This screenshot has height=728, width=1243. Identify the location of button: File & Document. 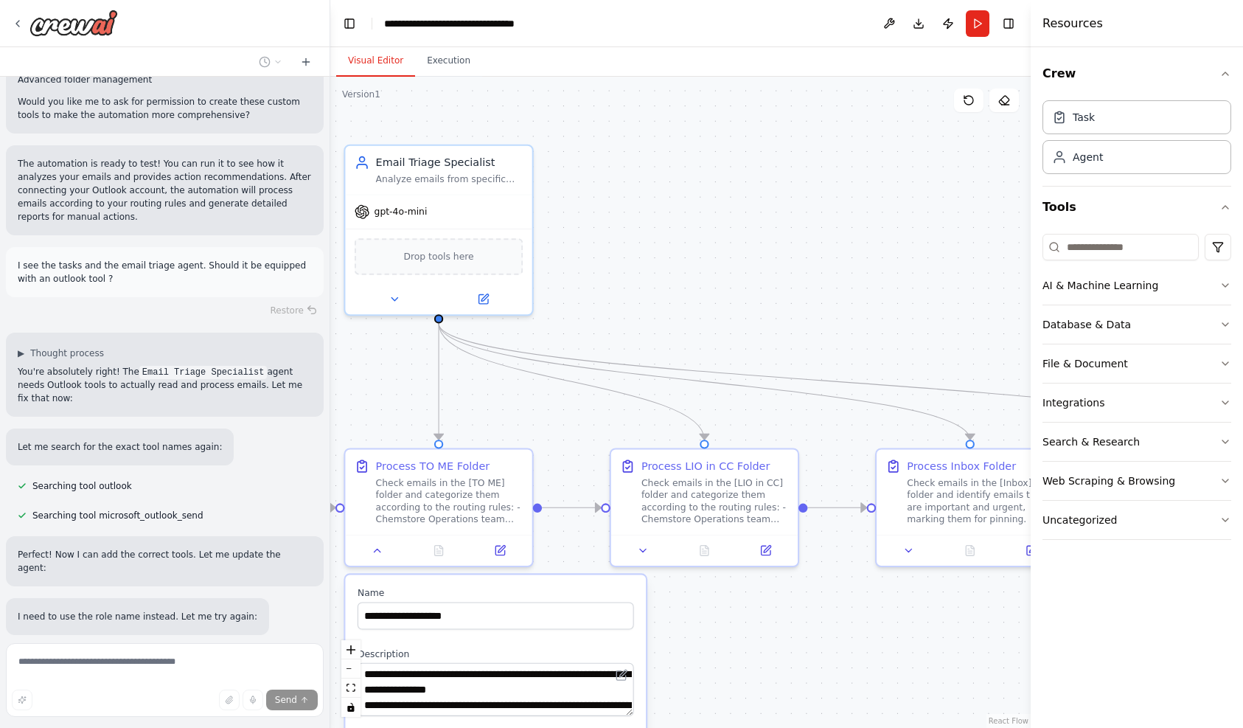
(1137, 364).